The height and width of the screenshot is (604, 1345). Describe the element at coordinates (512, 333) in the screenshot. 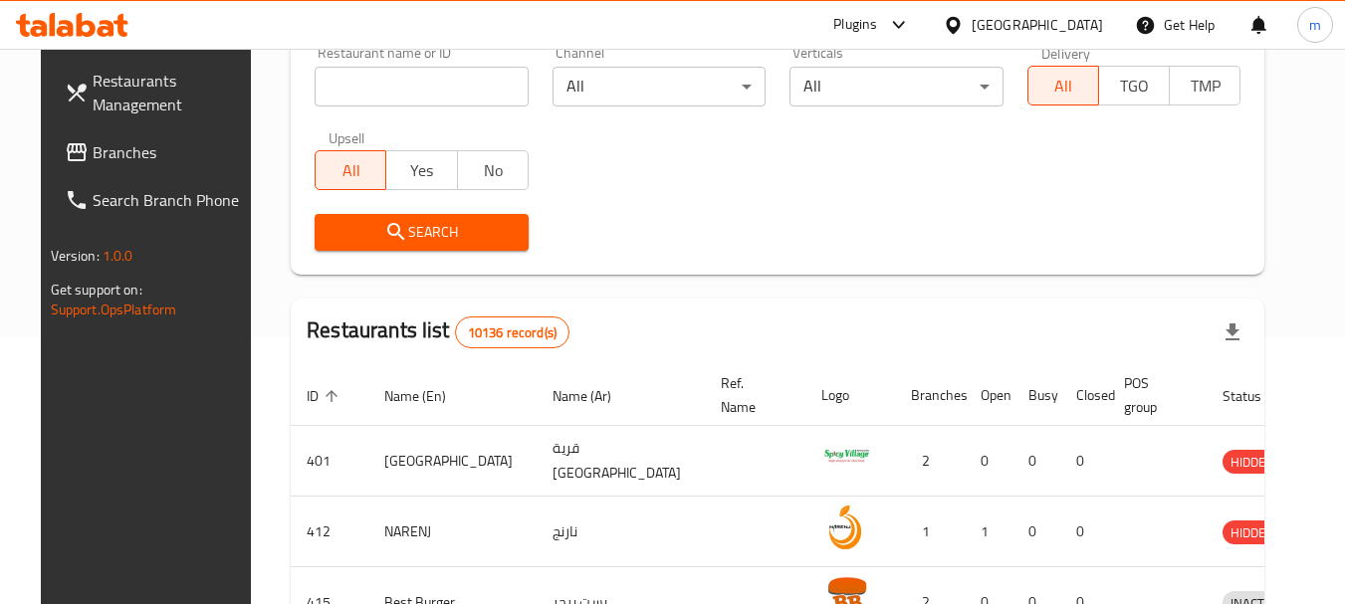

I see `div: Total records count` at that location.